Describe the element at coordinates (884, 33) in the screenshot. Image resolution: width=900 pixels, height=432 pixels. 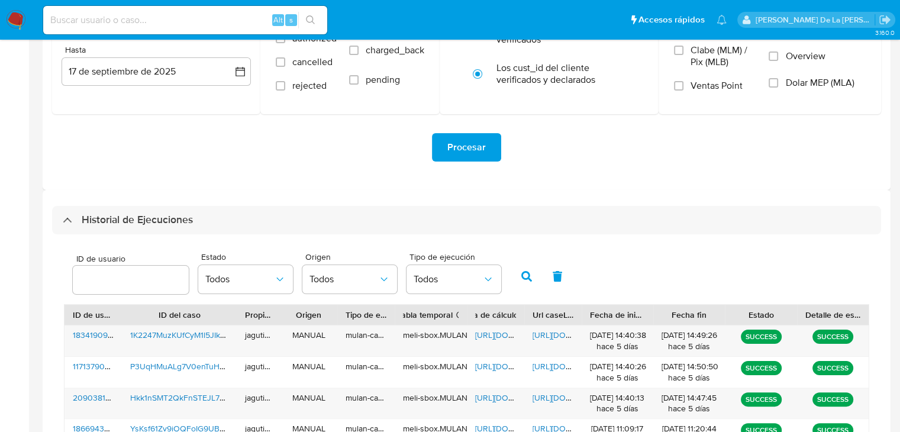
I see `span: 3.160.0` at that location.